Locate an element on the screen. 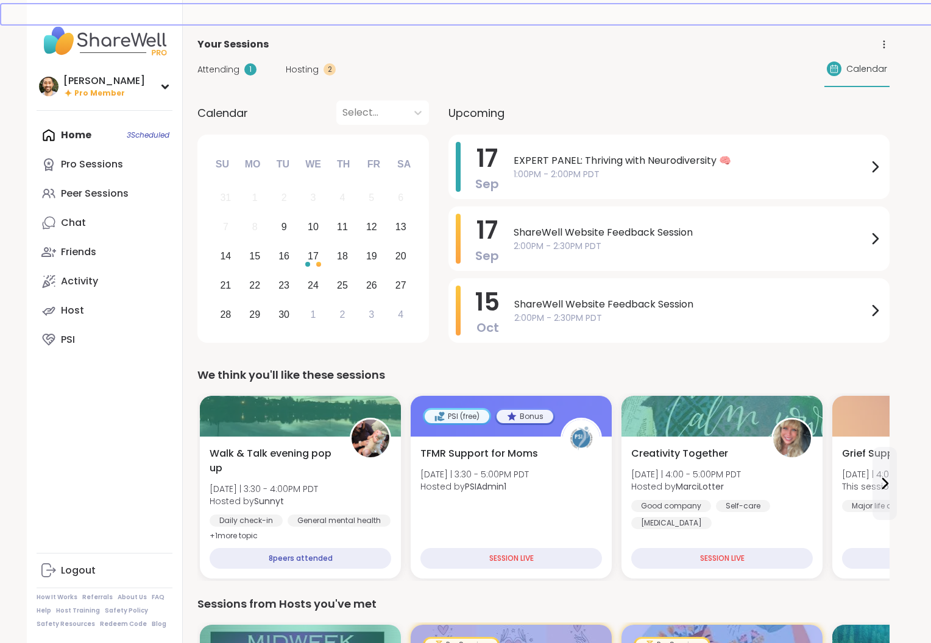  span: Upcoming is located at coordinates (476, 113).